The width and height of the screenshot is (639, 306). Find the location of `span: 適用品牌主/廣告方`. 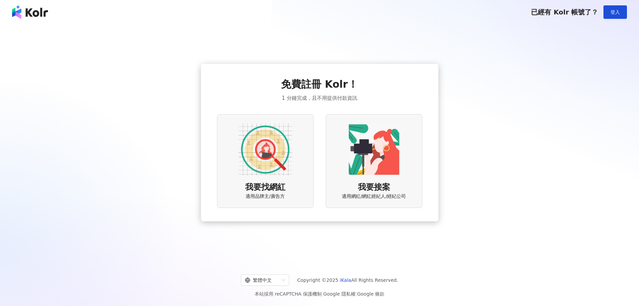

span: 適用品牌主/廣告方 is located at coordinates (265, 196).